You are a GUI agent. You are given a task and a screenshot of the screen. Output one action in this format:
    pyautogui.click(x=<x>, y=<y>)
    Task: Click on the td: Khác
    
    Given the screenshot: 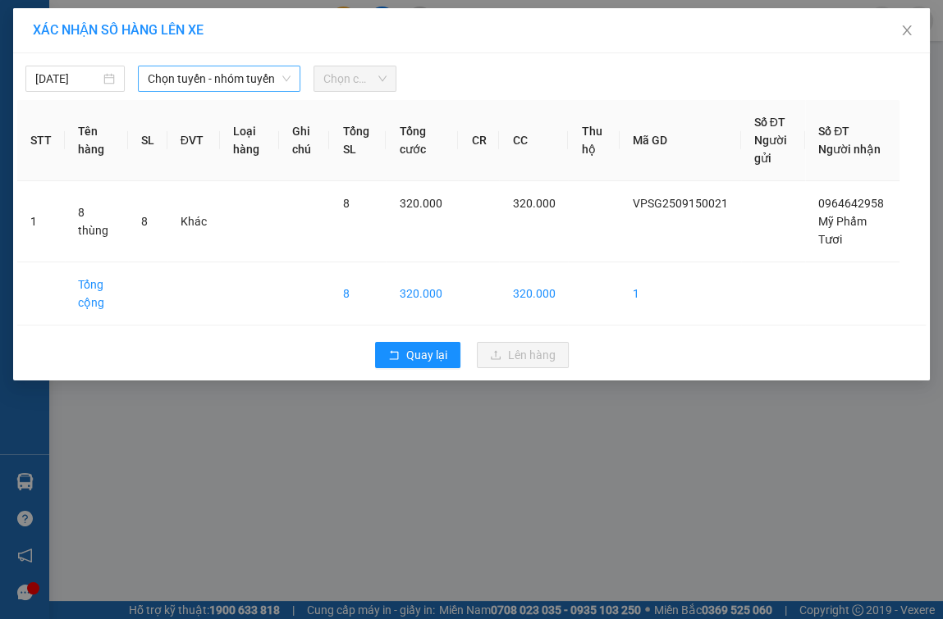 What is the action you would take?
    pyautogui.click(x=194, y=222)
    